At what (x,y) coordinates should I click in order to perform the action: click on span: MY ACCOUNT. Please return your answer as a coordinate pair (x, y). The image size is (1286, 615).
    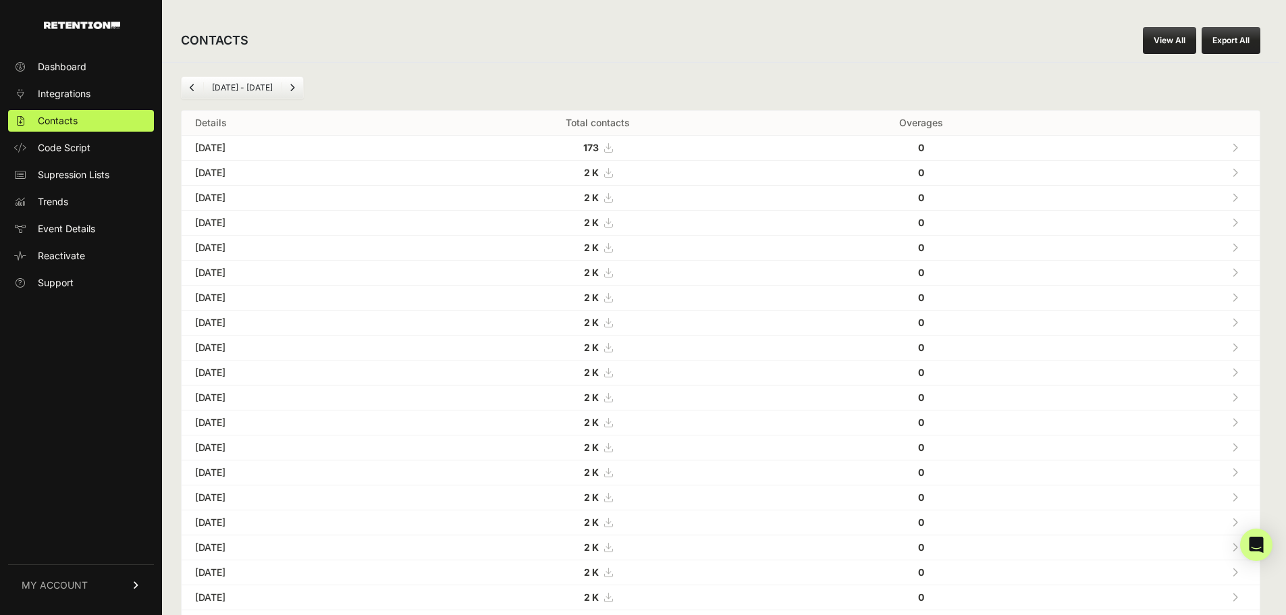
    Looking at the image, I should click on (55, 585).